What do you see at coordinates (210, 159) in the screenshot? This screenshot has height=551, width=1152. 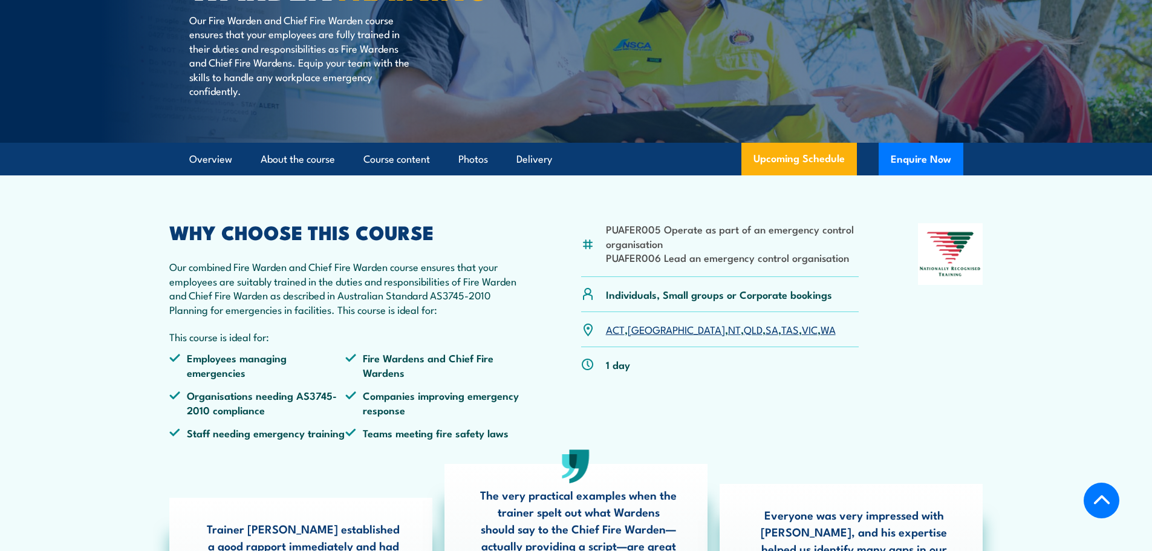 I see `a: Overview` at bounding box center [210, 159].